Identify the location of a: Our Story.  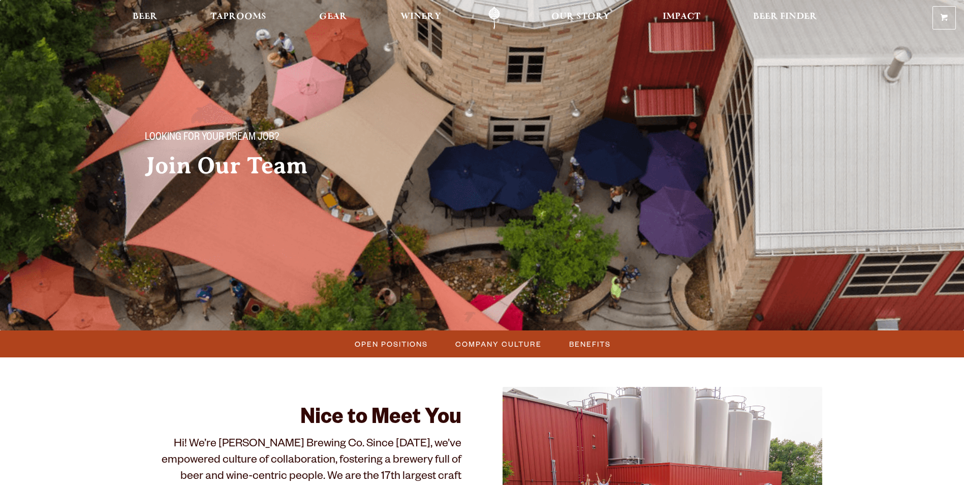
(580, 18).